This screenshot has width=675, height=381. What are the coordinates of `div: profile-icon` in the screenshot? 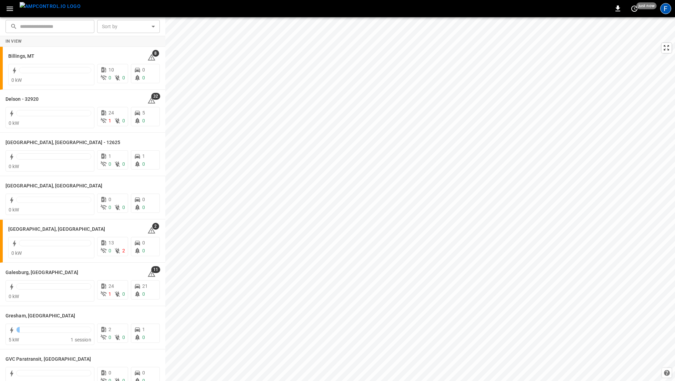 It's located at (665, 9).